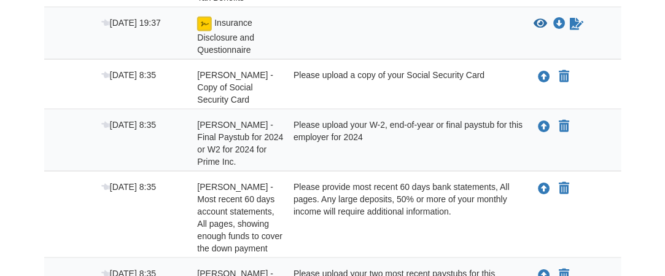 This screenshot has height=276, width=665. What do you see at coordinates (225, 36) in the screenshot?
I see `span: Insurance Disclosure and Questionnaire` at bounding box center [225, 36].